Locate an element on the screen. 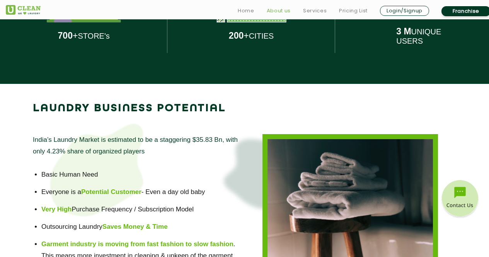  b: Potential Customer is located at coordinates (111, 192).